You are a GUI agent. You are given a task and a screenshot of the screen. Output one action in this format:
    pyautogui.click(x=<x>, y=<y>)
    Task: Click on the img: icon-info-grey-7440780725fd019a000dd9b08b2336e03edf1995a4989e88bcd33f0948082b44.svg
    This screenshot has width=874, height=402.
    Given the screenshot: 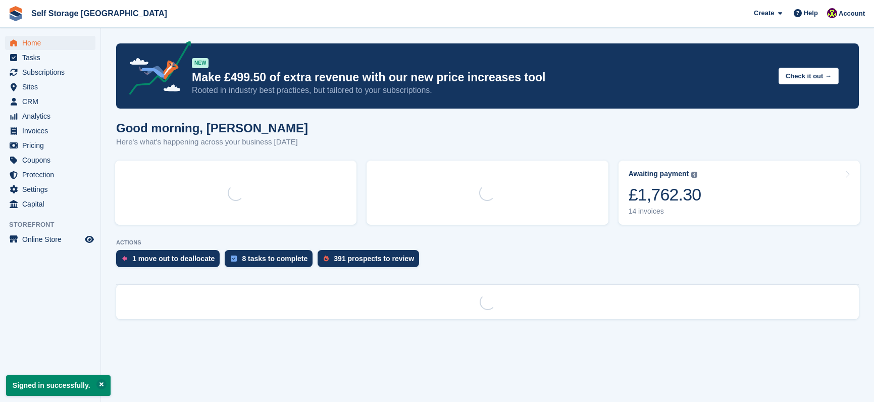 What is the action you would take?
    pyautogui.click(x=694, y=175)
    